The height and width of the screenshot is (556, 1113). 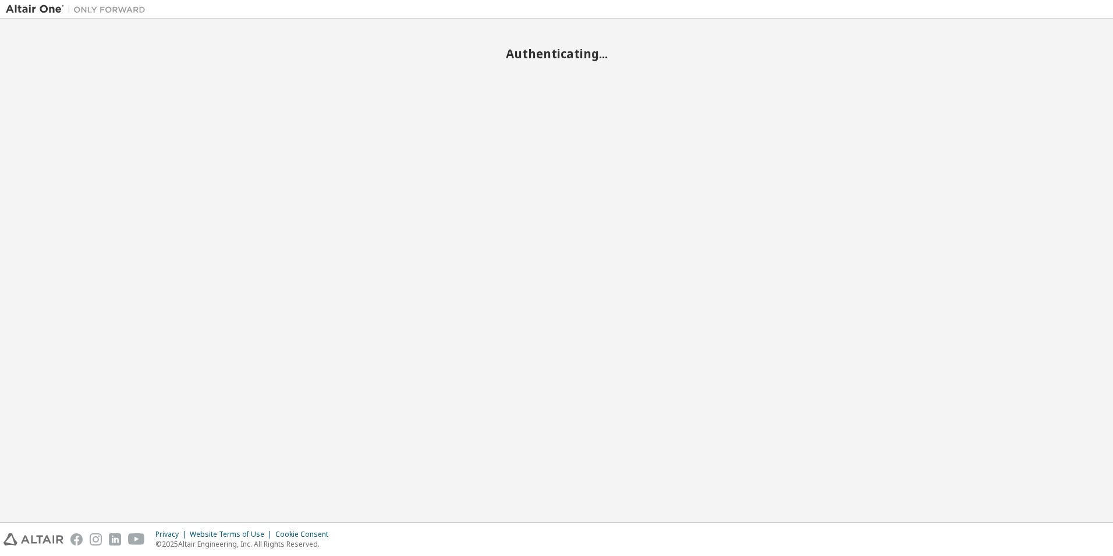 I want to click on div: Cookie Consent, so click(x=305, y=534).